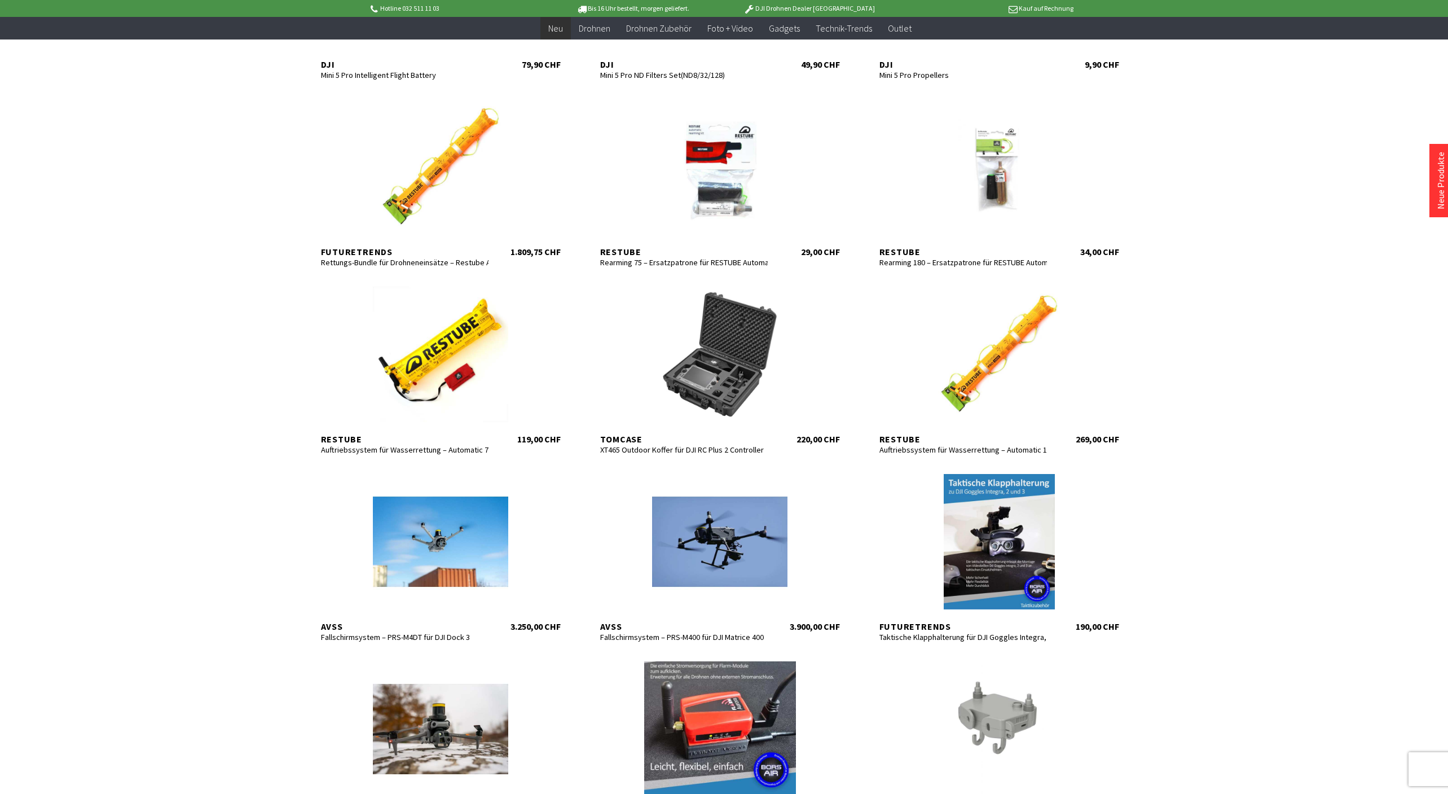 The height and width of the screenshot is (794, 1448). I want to click on div: 1.809,75 CHF, so click(535, 252).